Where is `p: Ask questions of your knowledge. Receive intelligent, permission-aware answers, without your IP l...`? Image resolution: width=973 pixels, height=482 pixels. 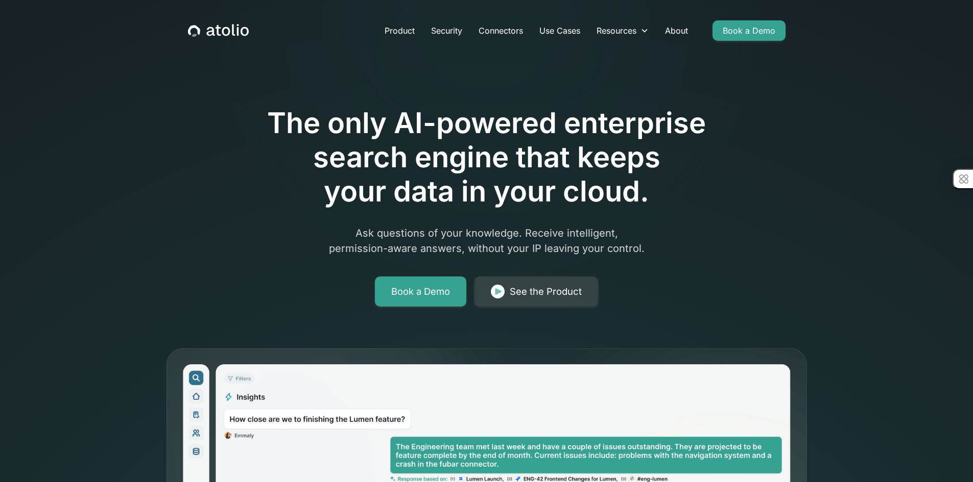 p: Ask questions of your knowledge. Receive intelligent, permission-aware answers, without your IP l... is located at coordinates (487, 241).